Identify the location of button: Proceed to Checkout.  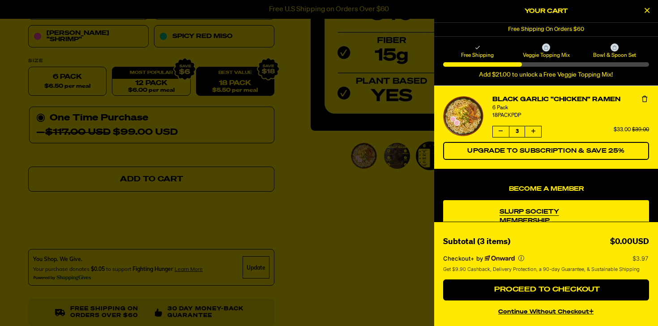
(546, 290).